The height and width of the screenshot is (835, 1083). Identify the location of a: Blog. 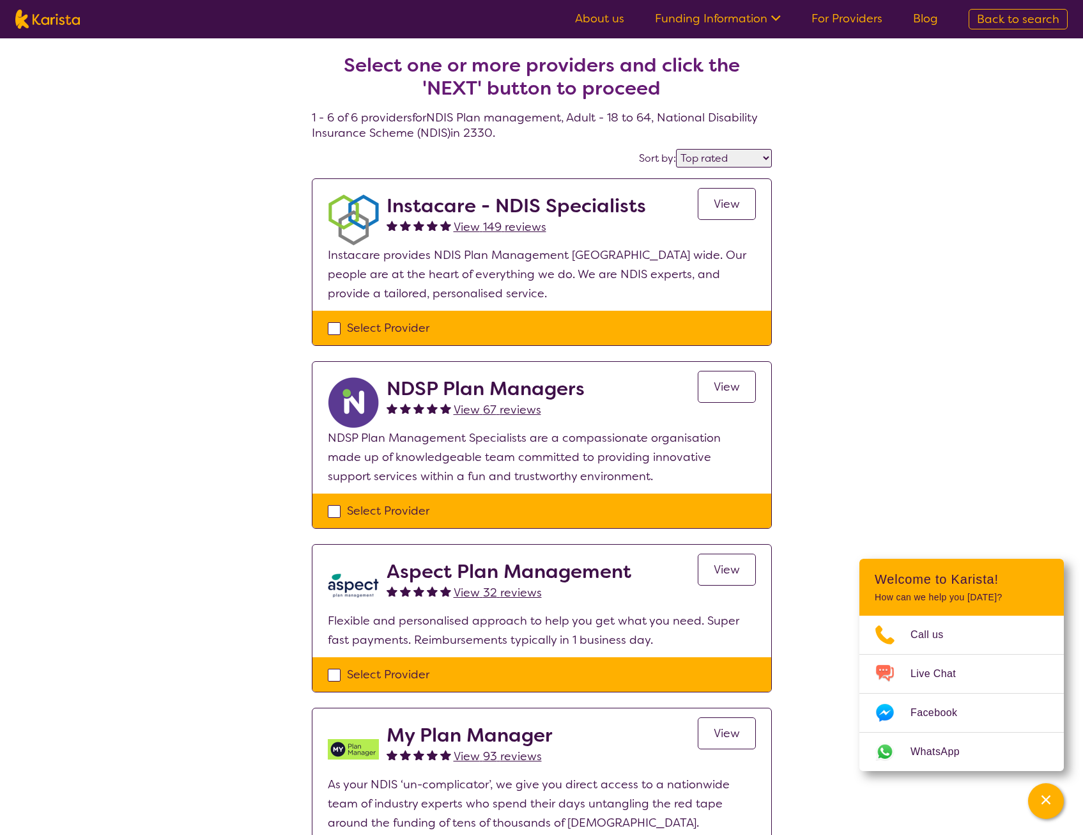
(925, 19).